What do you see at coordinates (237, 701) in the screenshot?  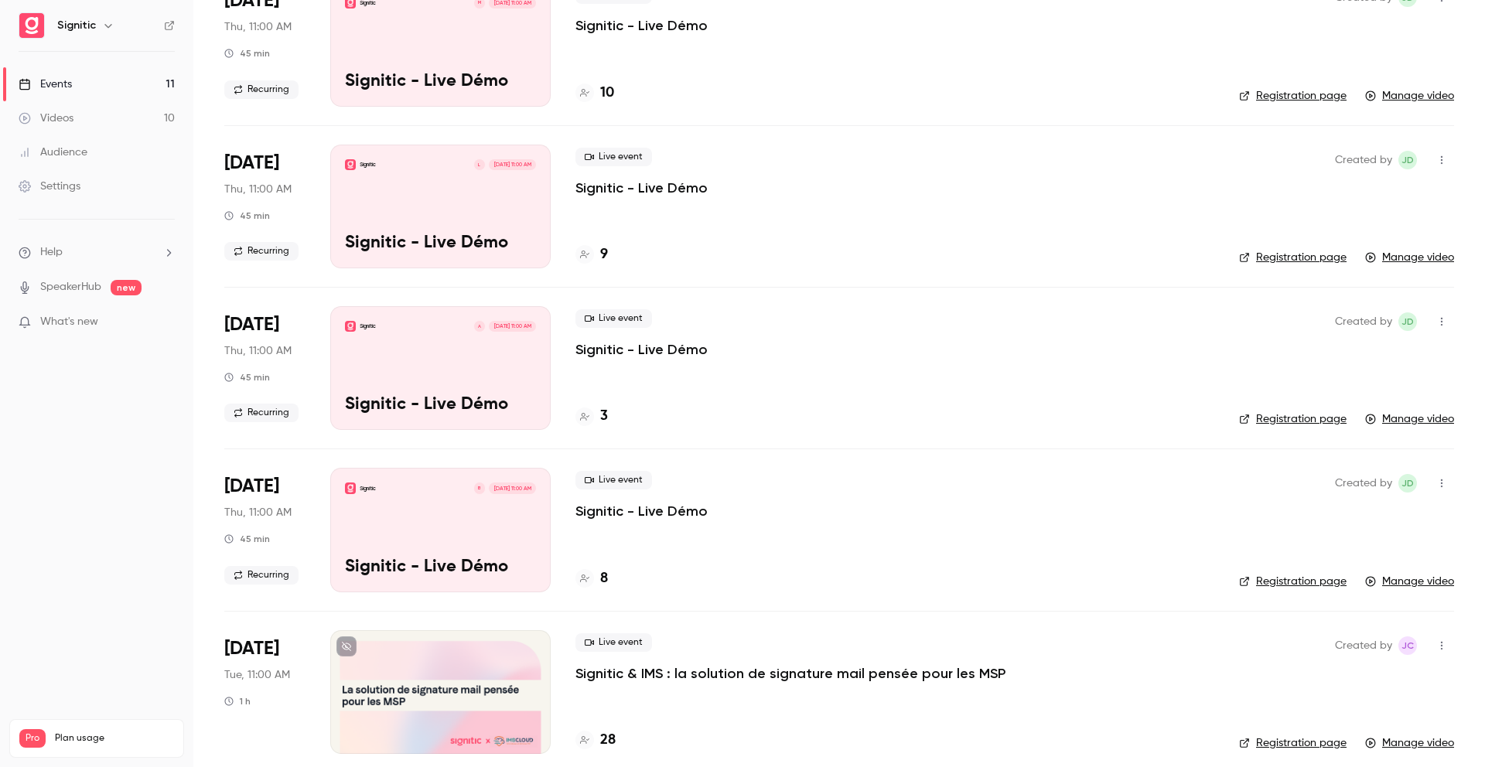 I see `div: 1 h` at bounding box center [237, 701].